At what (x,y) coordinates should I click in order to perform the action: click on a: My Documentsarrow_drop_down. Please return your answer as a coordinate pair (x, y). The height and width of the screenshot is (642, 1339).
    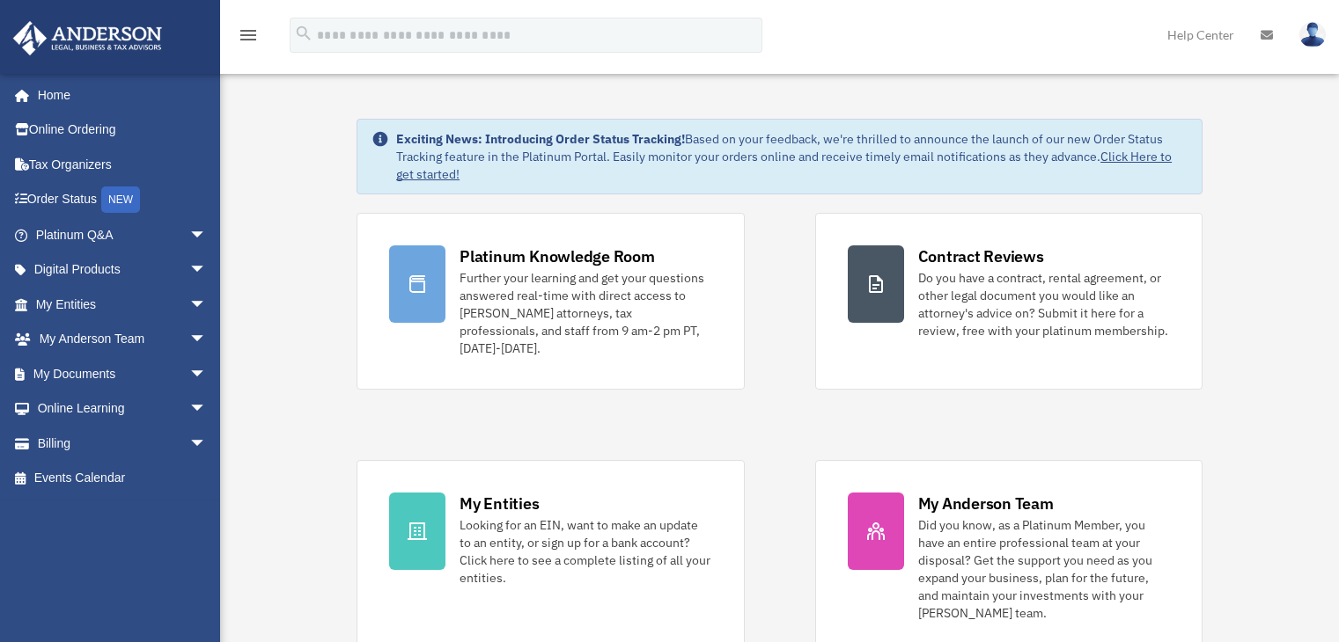
    Looking at the image, I should click on (122, 374).